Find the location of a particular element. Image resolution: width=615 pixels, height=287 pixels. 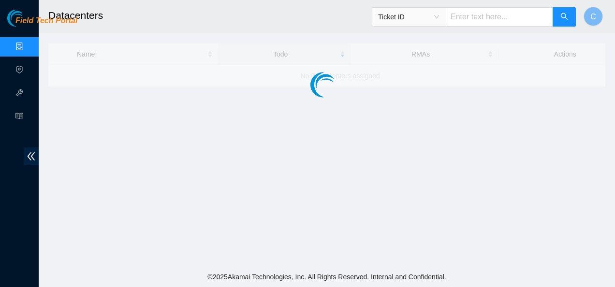

a: Akamai TechnologiesField Tech Portal is located at coordinates (42, 24).